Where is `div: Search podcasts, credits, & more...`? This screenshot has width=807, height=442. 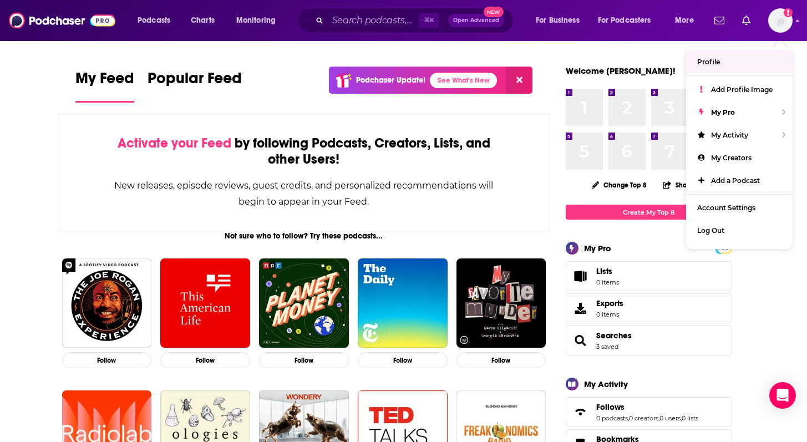 div: Search podcasts, credits, & more... is located at coordinates (416, 21).